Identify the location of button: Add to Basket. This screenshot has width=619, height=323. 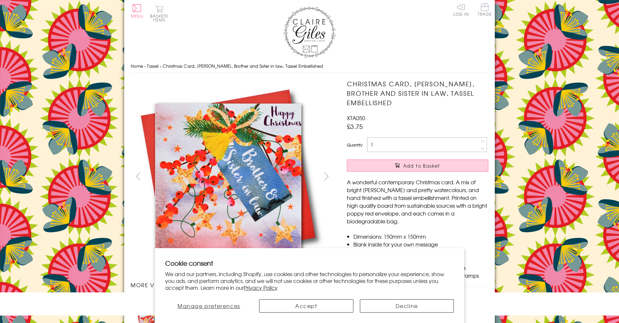
(418, 165).